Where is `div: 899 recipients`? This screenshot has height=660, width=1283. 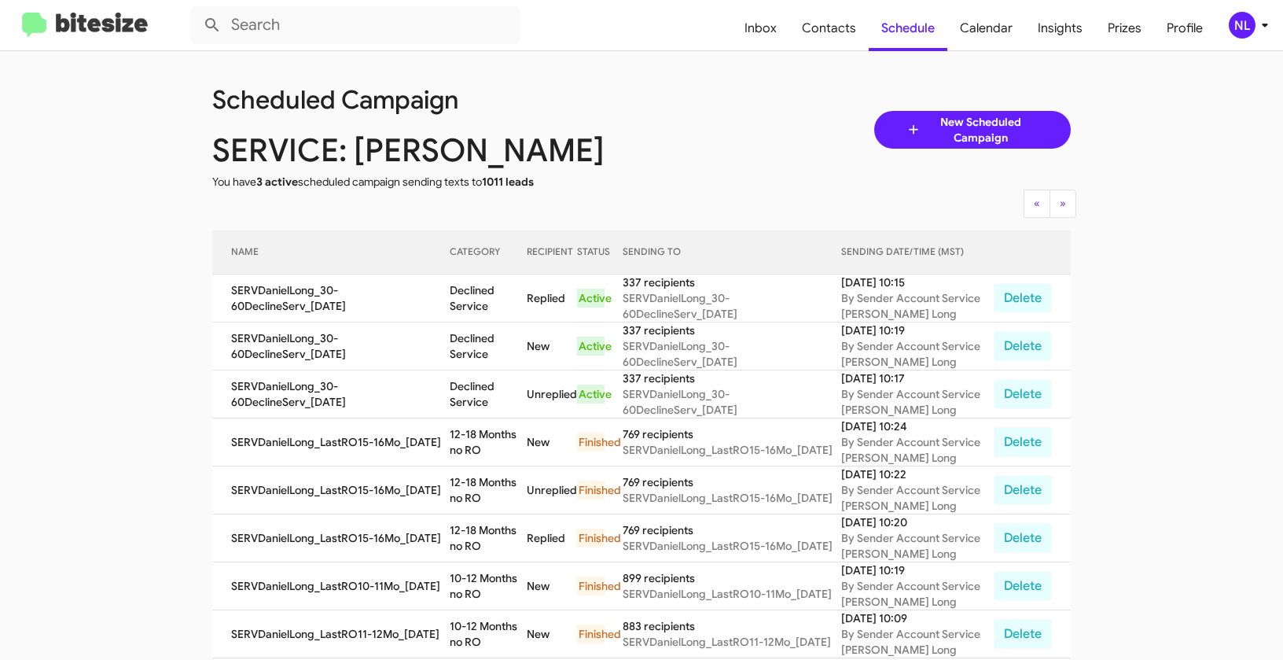
div: 899 recipients is located at coordinates (732, 578).